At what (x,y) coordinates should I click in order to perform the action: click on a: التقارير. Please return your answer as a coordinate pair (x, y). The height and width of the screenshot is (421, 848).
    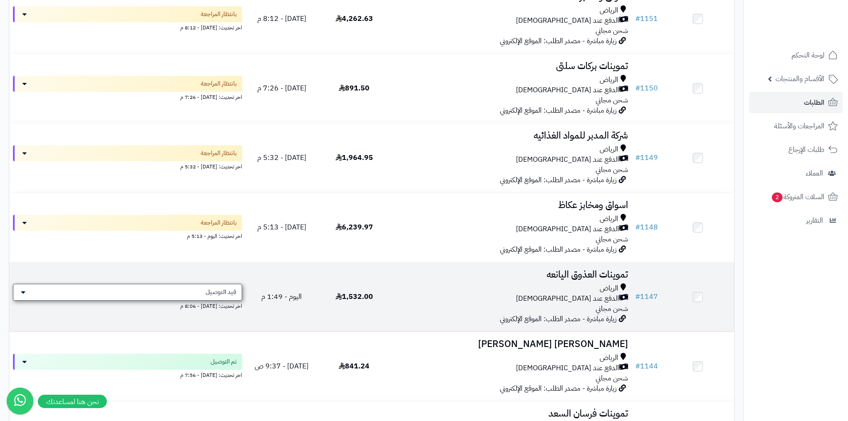
    Looking at the image, I should click on (796, 220).